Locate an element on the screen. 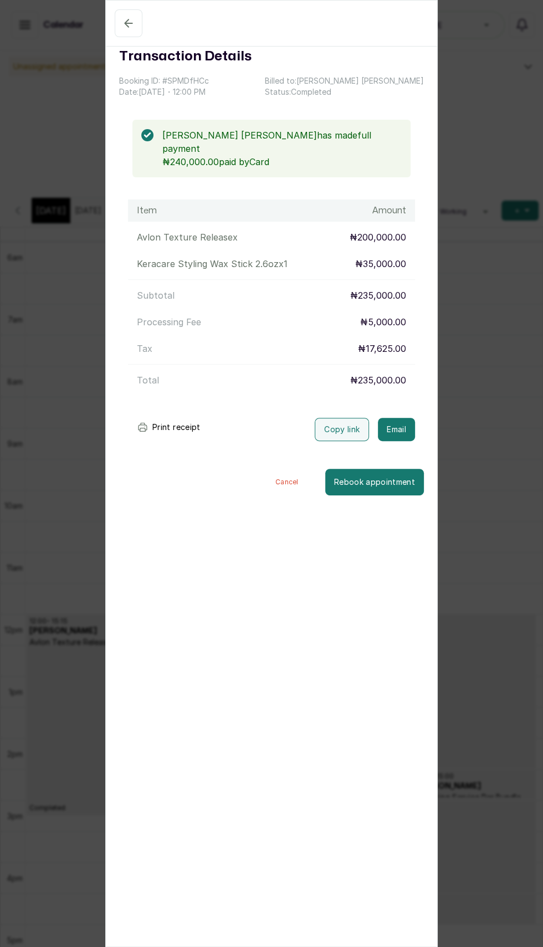 Image resolution: width=543 pixels, height=947 pixels. button: Copy link is located at coordinates (342, 429).